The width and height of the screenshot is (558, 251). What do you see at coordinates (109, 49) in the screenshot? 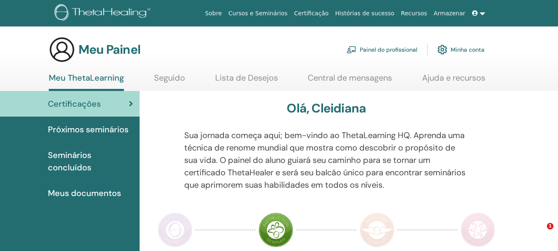
I see `font: Meu Painel` at bounding box center [109, 49].